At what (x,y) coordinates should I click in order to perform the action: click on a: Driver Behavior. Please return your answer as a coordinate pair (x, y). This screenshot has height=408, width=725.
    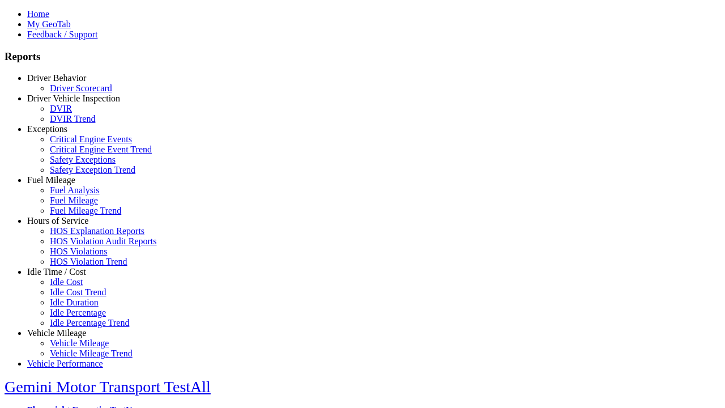
    Looking at the image, I should click on (57, 78).